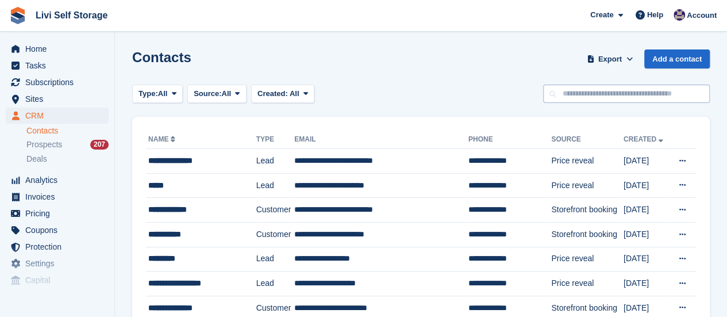 Image resolution: width=727 pixels, height=317 pixels. Describe the element at coordinates (157, 94) in the screenshot. I see `button: Type: All` at that location.